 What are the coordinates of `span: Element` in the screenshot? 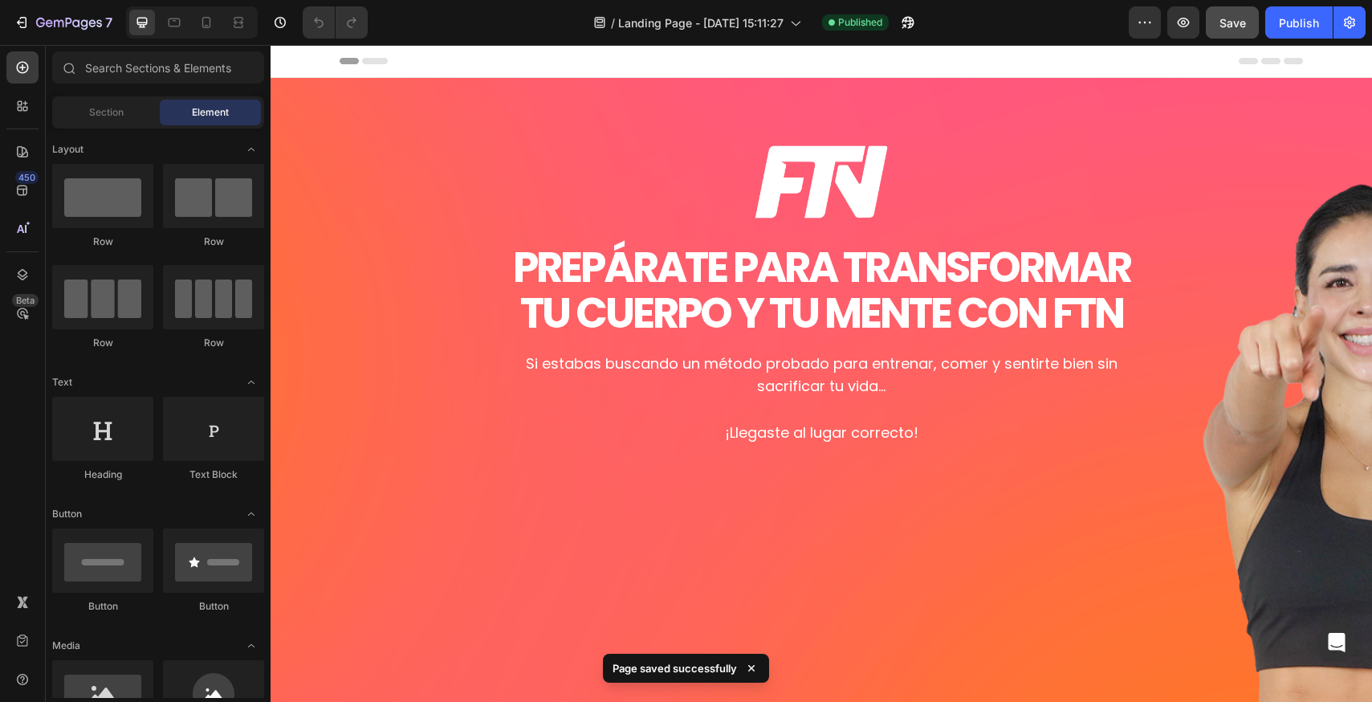 It's located at (210, 112).